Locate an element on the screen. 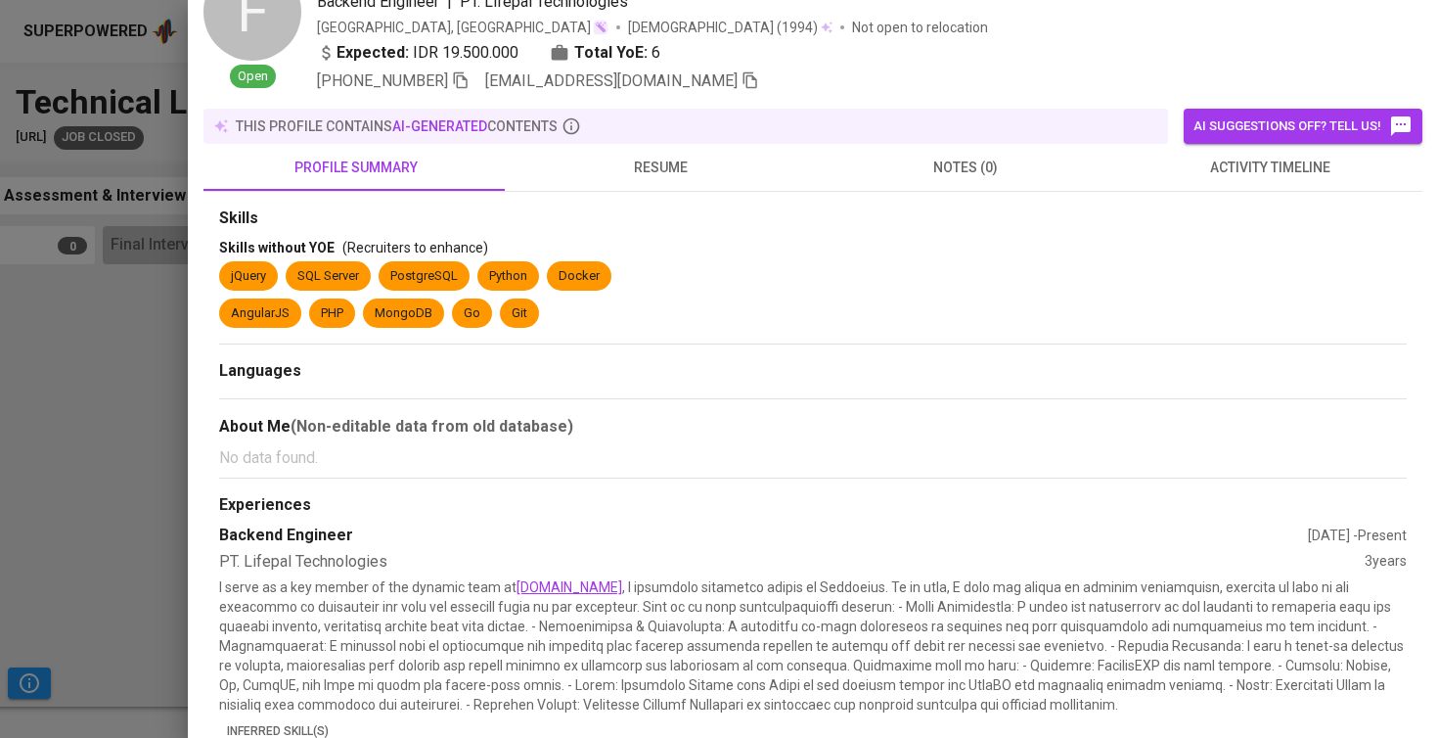  div: MongoDB is located at coordinates (403, 313).